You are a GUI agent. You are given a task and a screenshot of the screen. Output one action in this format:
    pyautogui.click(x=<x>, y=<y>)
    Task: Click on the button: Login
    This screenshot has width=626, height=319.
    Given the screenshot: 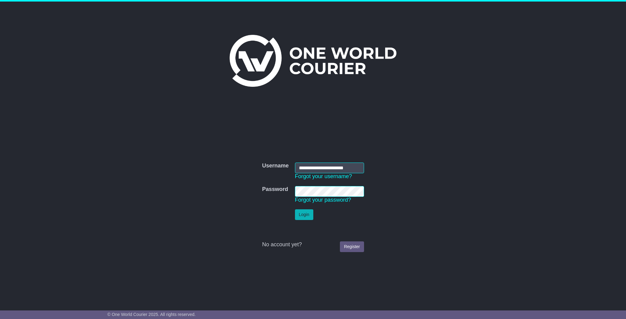 What is the action you would take?
    pyautogui.click(x=304, y=215)
    